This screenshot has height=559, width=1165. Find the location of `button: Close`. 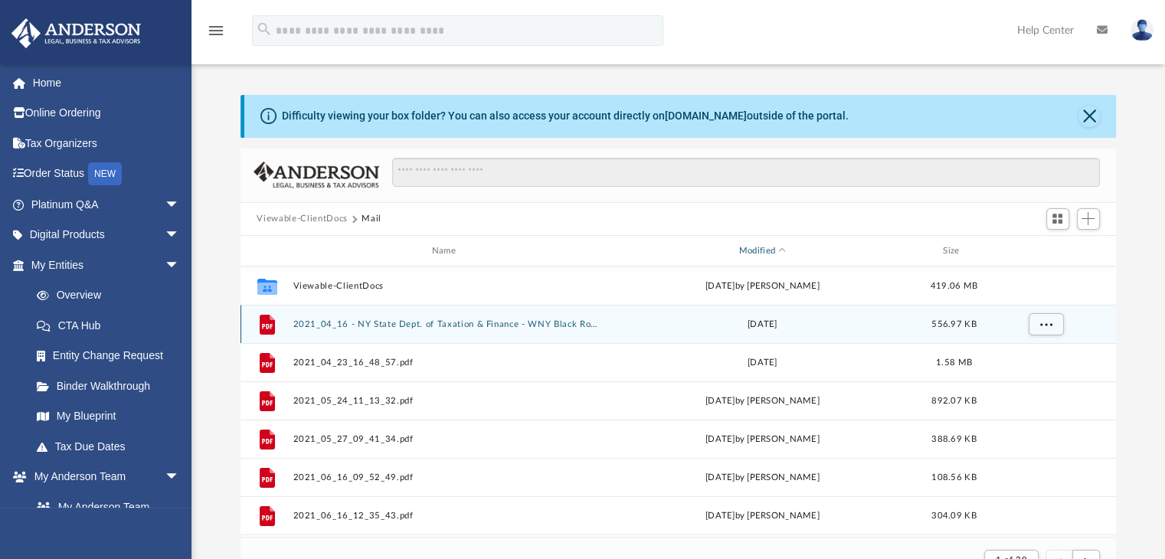

button: Close is located at coordinates (1089, 116).